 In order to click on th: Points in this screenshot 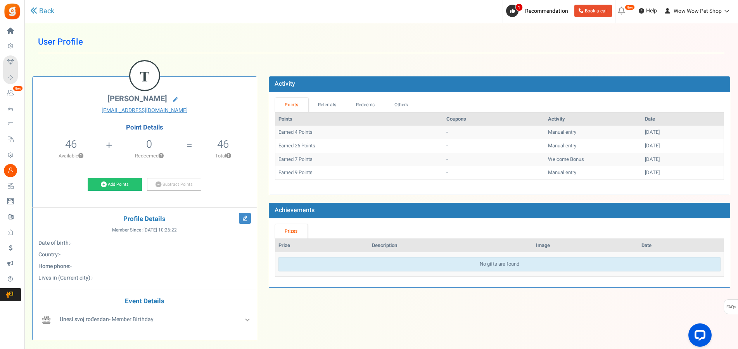, I will do `click(359, 119)`.